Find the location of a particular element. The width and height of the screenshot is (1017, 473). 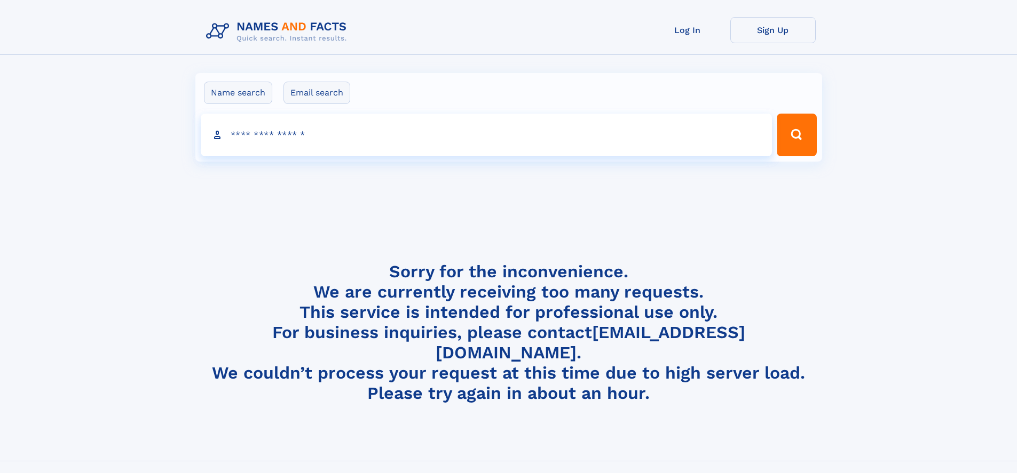

h4: Sorry for the inconvenience. We are currently receiving too many requests. This service is intend... is located at coordinates (509, 333).